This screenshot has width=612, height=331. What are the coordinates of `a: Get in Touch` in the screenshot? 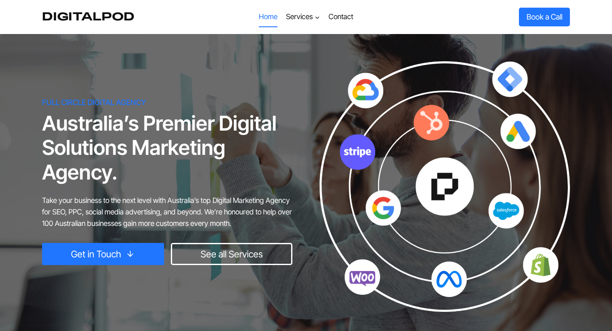 It's located at (103, 254).